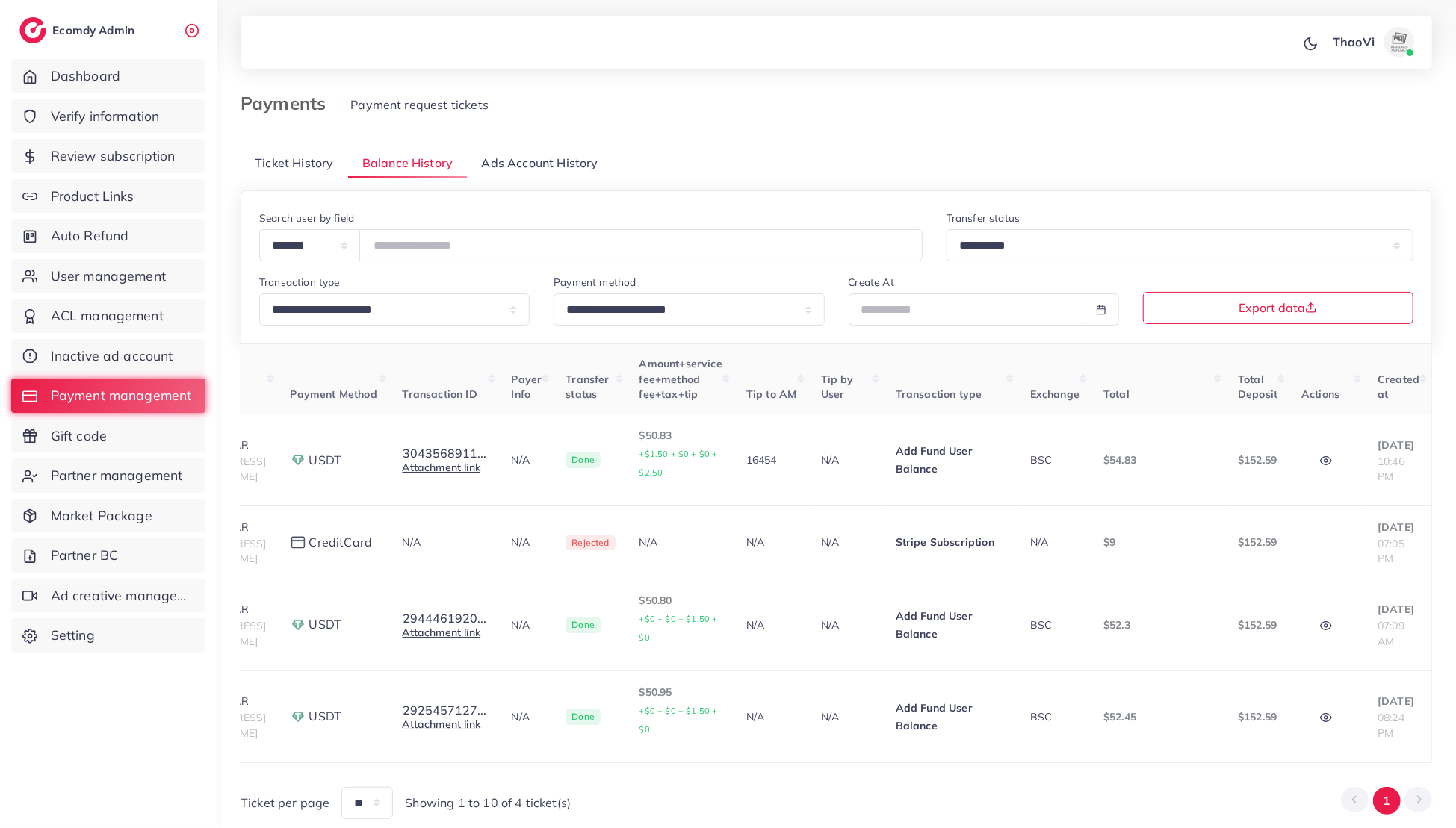 The image size is (1456, 828). What do you see at coordinates (108, 396) in the screenshot?
I see `a: Payment management` at bounding box center [108, 396].